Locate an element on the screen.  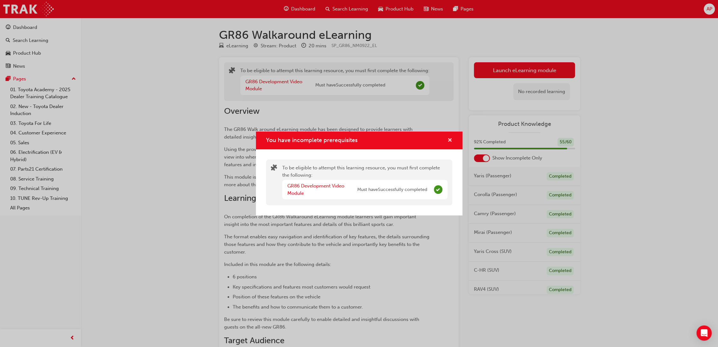
button: cross-icon is located at coordinates (449, 140).